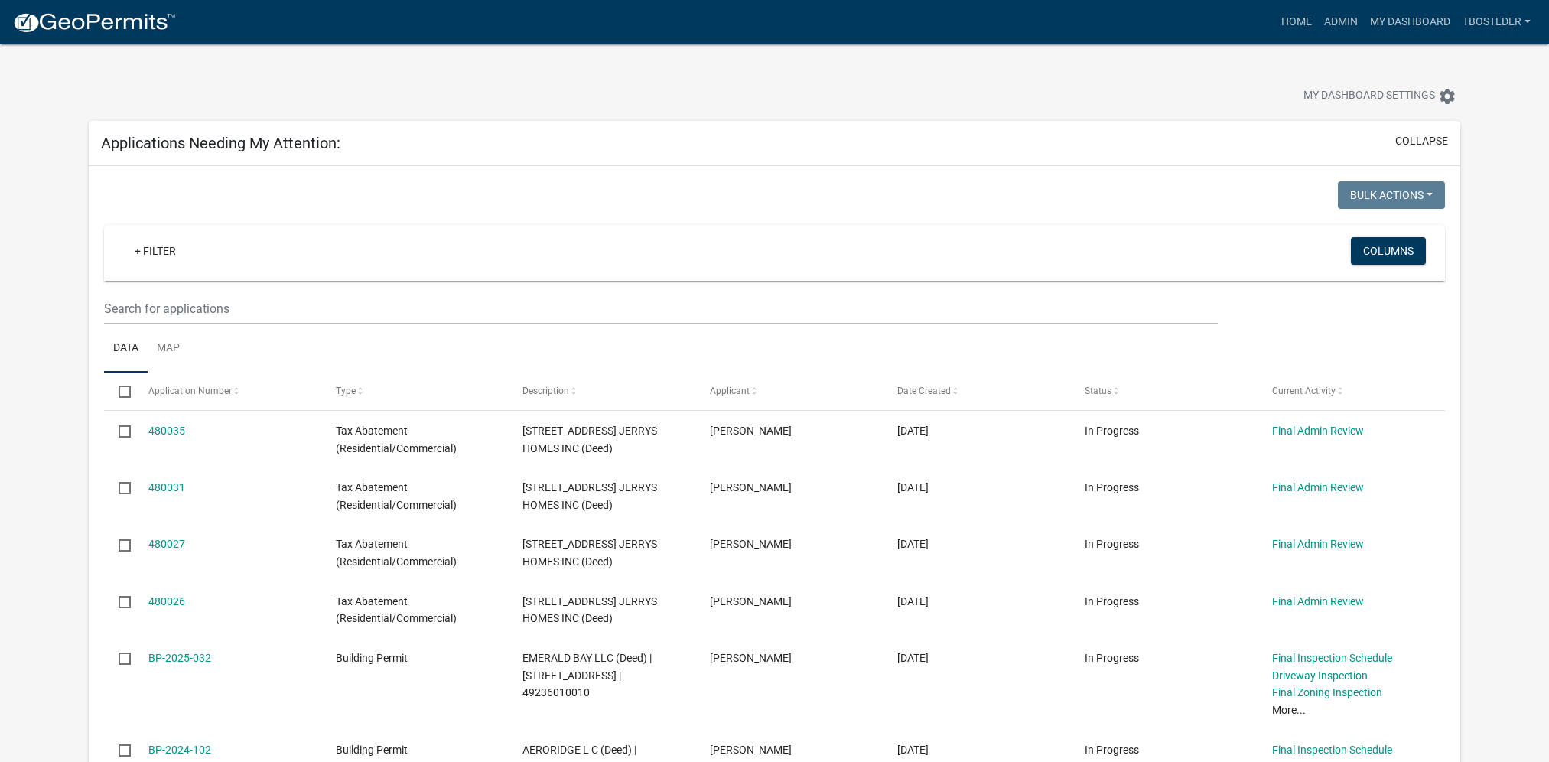 The width and height of the screenshot is (1549, 762). I want to click on datatable-header-cell: Applicant, so click(789, 391).